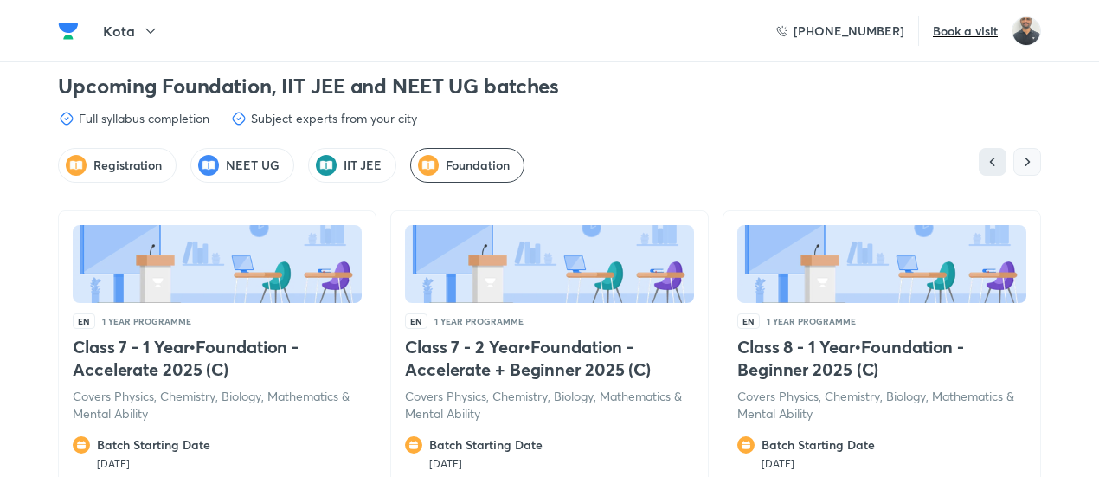 The width and height of the screenshot is (1099, 477). What do you see at coordinates (217, 358) in the screenshot?
I see `h4: Class 7 - 1 Year • Foundation - Accelerate 2025 (C)` at bounding box center [217, 358].